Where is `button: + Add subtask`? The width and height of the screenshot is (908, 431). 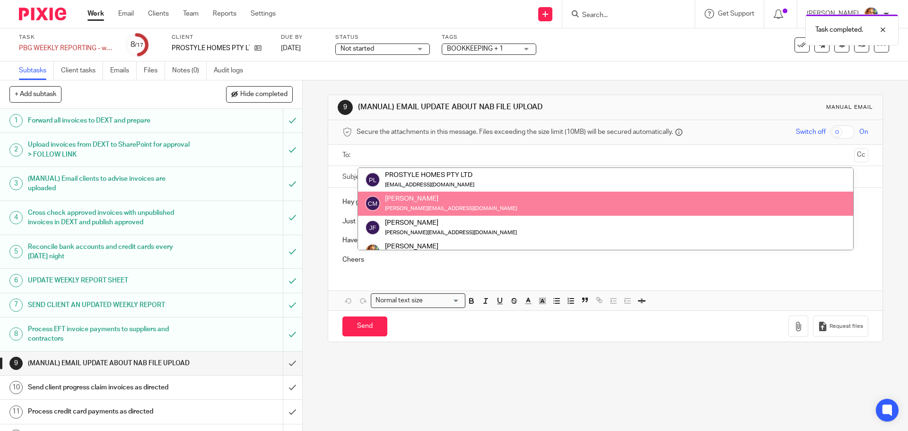 button: + Add subtask is located at coordinates (35, 94).